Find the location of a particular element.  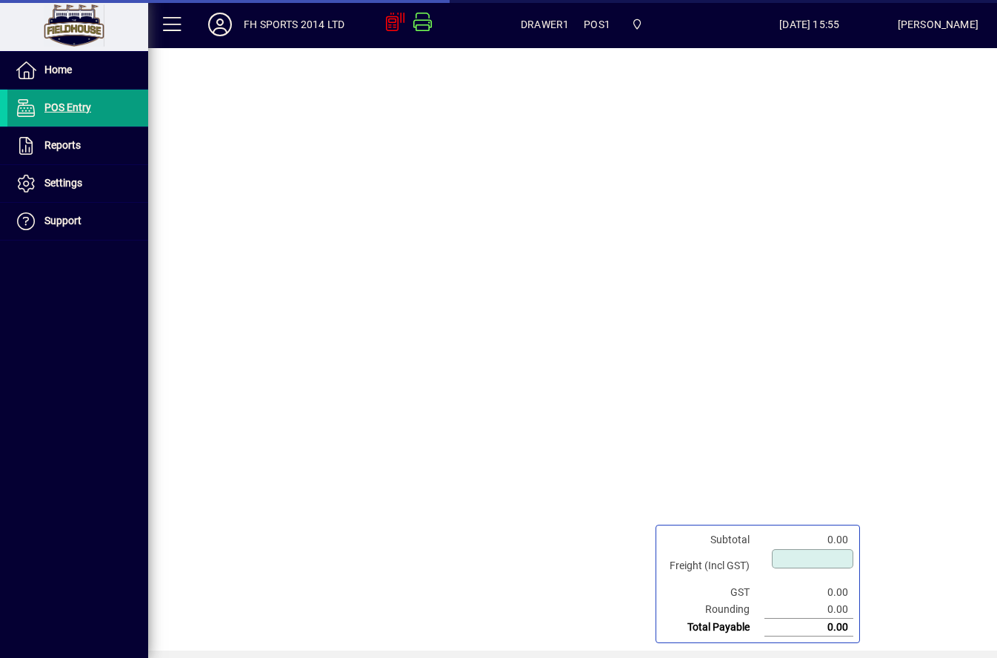

div: FH SPORTS 2014 LTD is located at coordinates (294, 24).